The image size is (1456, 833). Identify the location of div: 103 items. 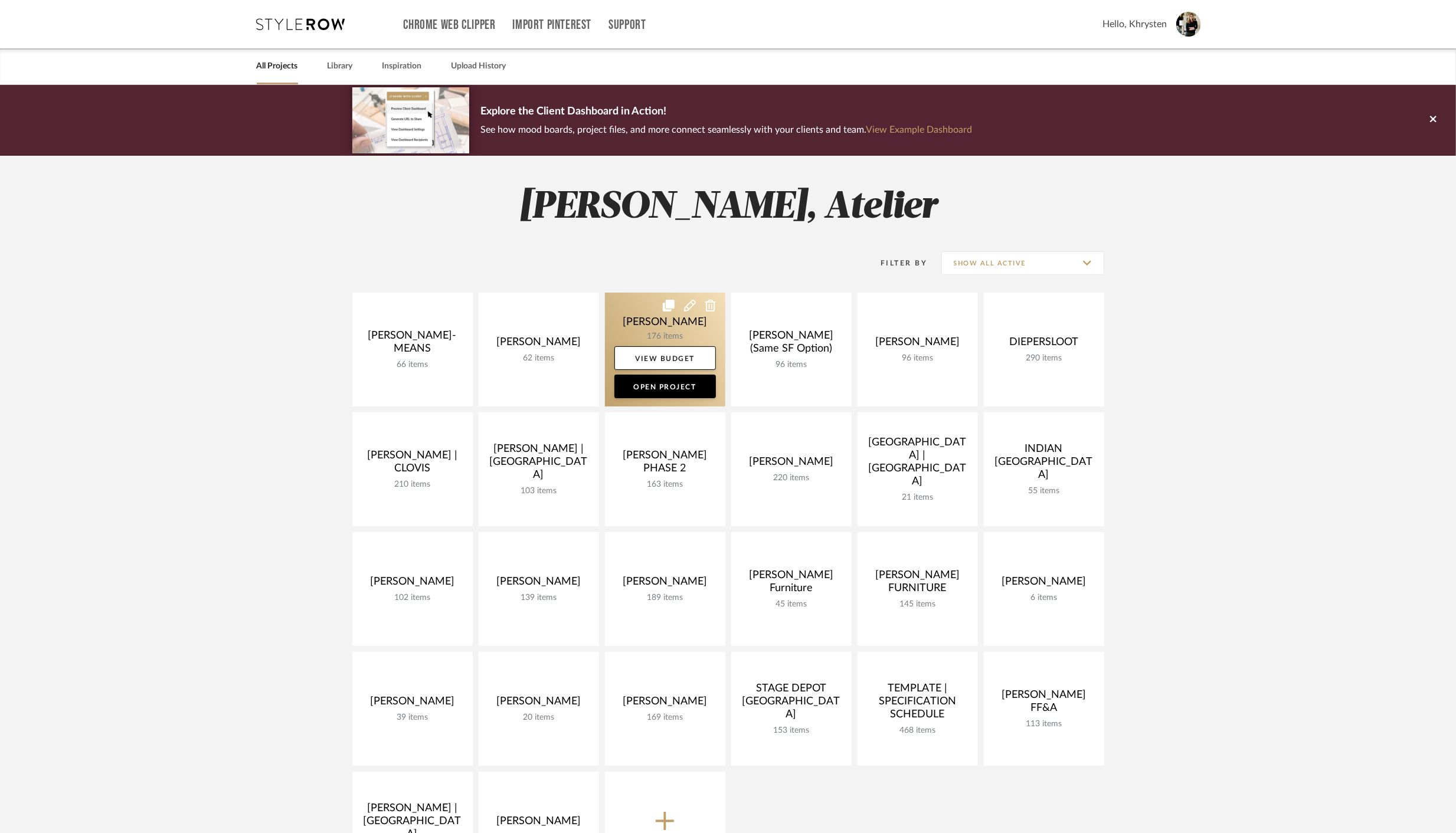
(539, 491).